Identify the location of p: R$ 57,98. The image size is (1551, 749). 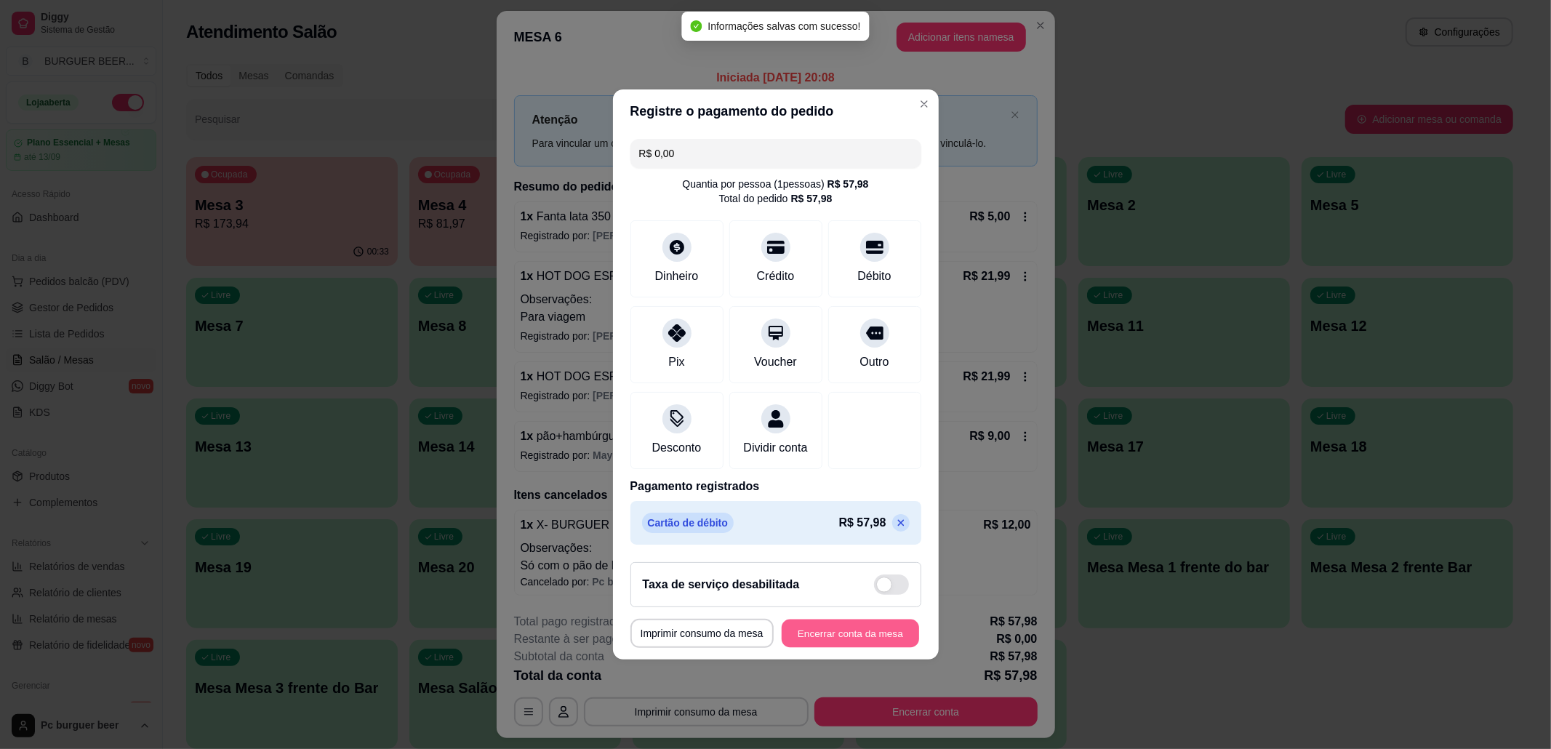
(863, 523).